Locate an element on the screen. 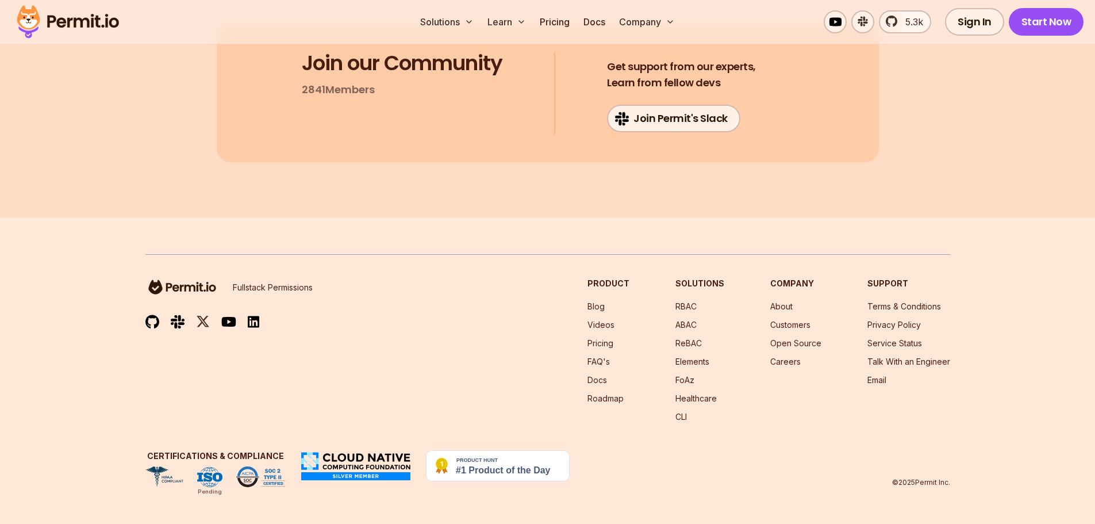 This screenshot has width=1095, height=524. a: Service Status is located at coordinates (895, 343).